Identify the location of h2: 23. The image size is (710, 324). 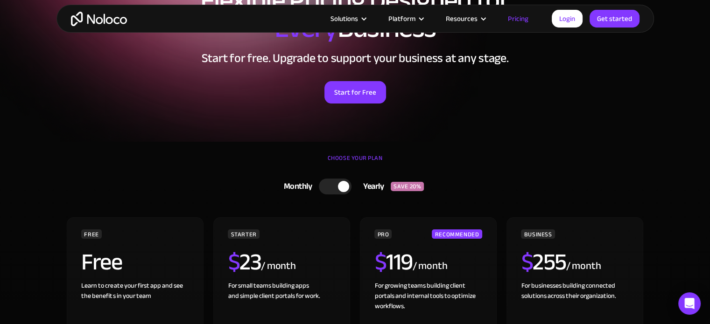
(244, 262).